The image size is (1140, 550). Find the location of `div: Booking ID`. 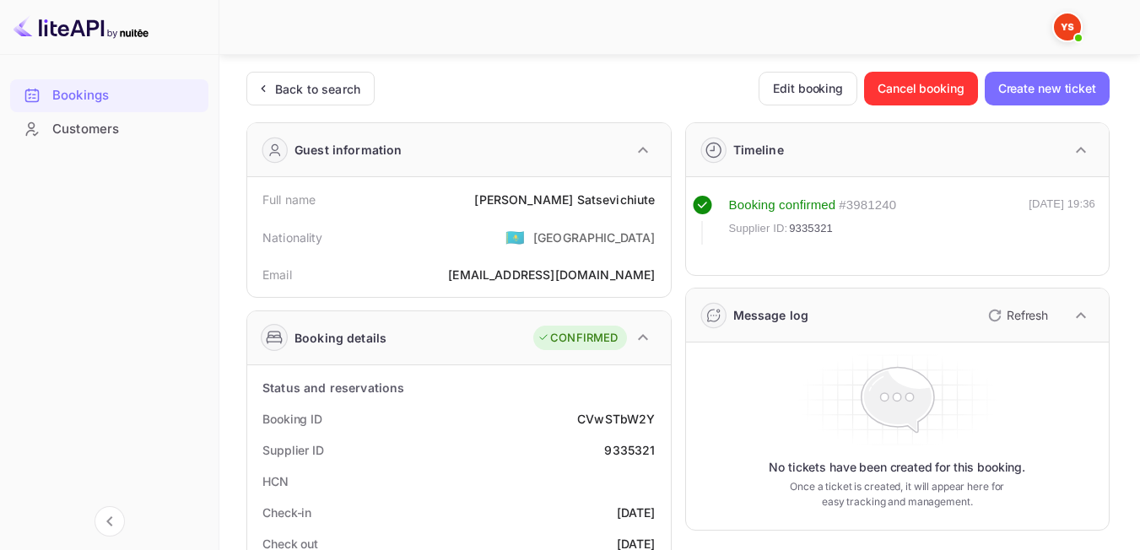

div: Booking ID is located at coordinates (292, 419).